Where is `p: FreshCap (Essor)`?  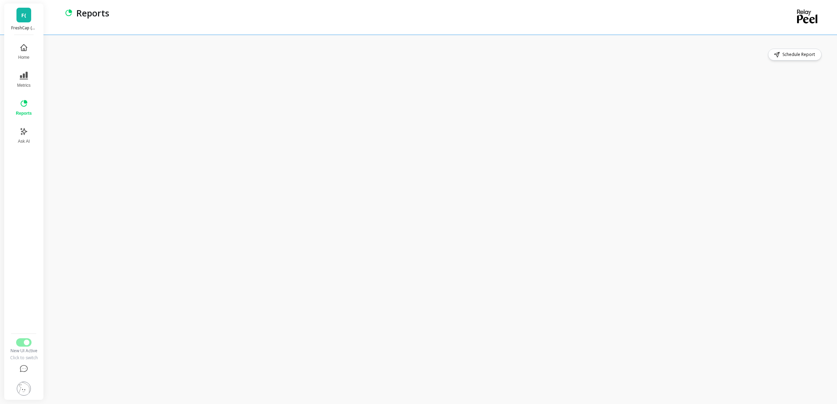
p: FreshCap (Essor) is located at coordinates (24, 28).